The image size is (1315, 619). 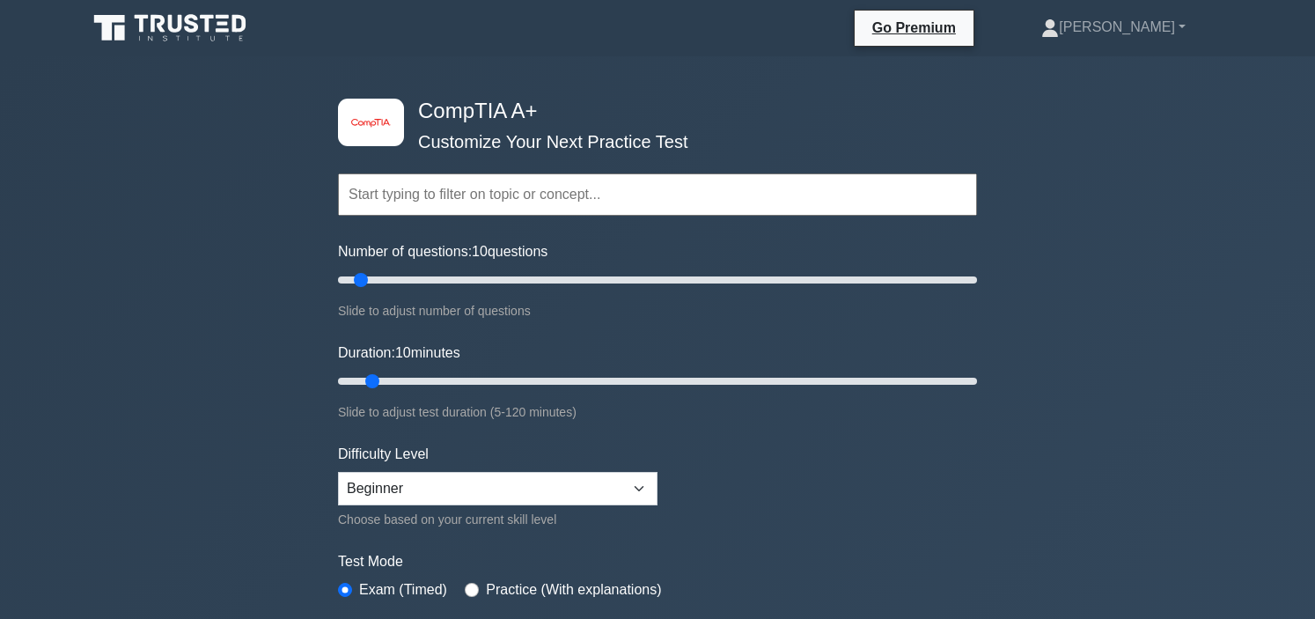 I want to click on div: Choose based on your current skill level, so click(x=497, y=519).